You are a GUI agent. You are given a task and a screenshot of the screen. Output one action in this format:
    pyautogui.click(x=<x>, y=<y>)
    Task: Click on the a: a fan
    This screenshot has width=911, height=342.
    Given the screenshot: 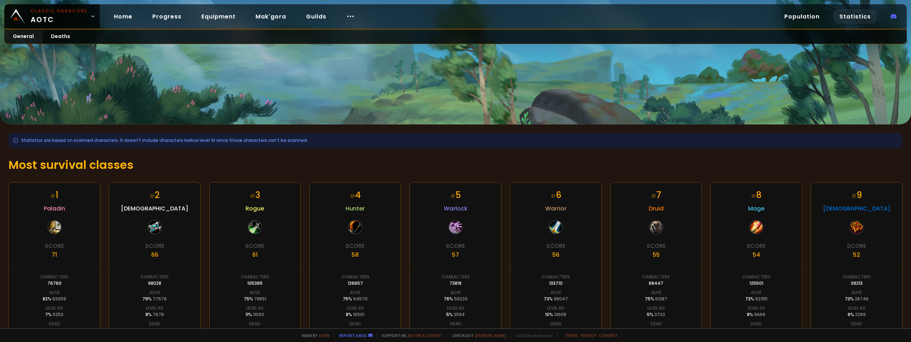 What is the action you would take?
    pyautogui.click(x=324, y=336)
    